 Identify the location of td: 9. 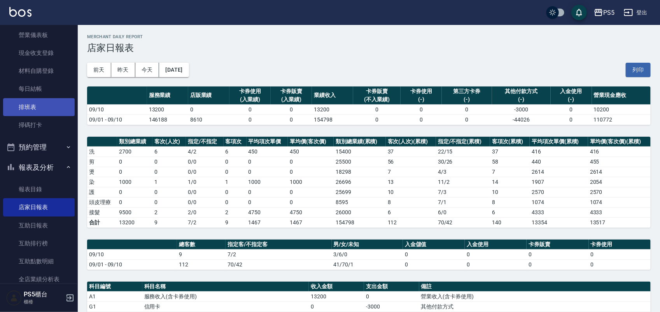
(201, 254).